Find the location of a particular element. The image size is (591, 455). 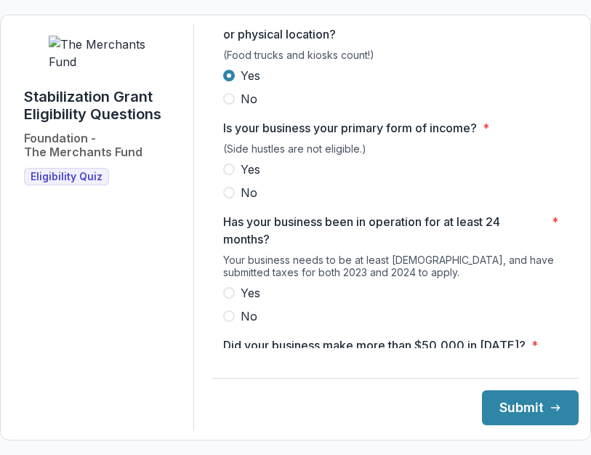

button: Submit is located at coordinates (530, 408).